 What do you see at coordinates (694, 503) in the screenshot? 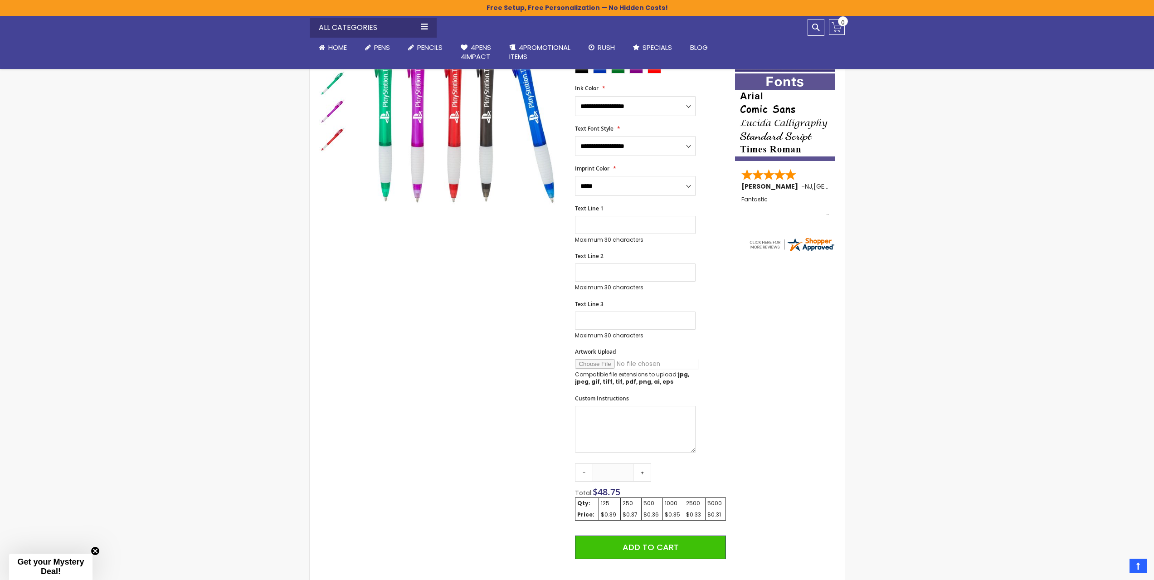
I see `div: 2500` at bounding box center [694, 503].